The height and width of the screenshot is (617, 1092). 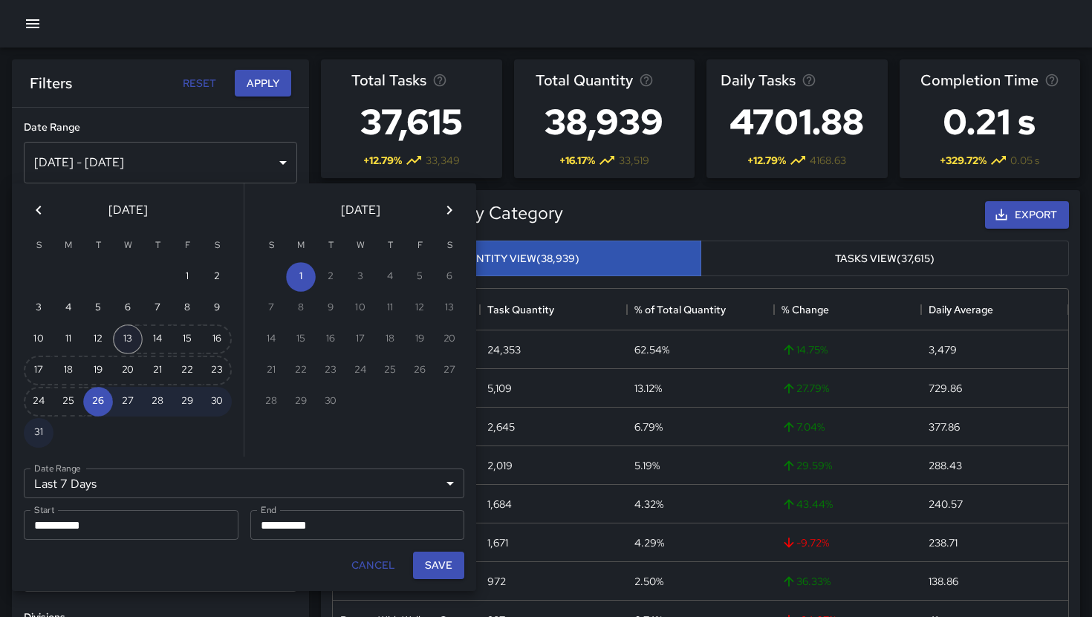 What do you see at coordinates (187, 308) in the screenshot?
I see `button: 8` at bounding box center [187, 308].